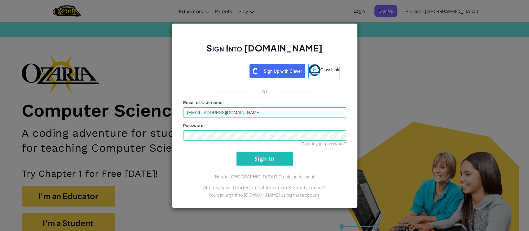 This screenshot has width=529, height=231. Describe the element at coordinates (315, 70) in the screenshot. I see `img: classlink-logo-small.png` at that location.